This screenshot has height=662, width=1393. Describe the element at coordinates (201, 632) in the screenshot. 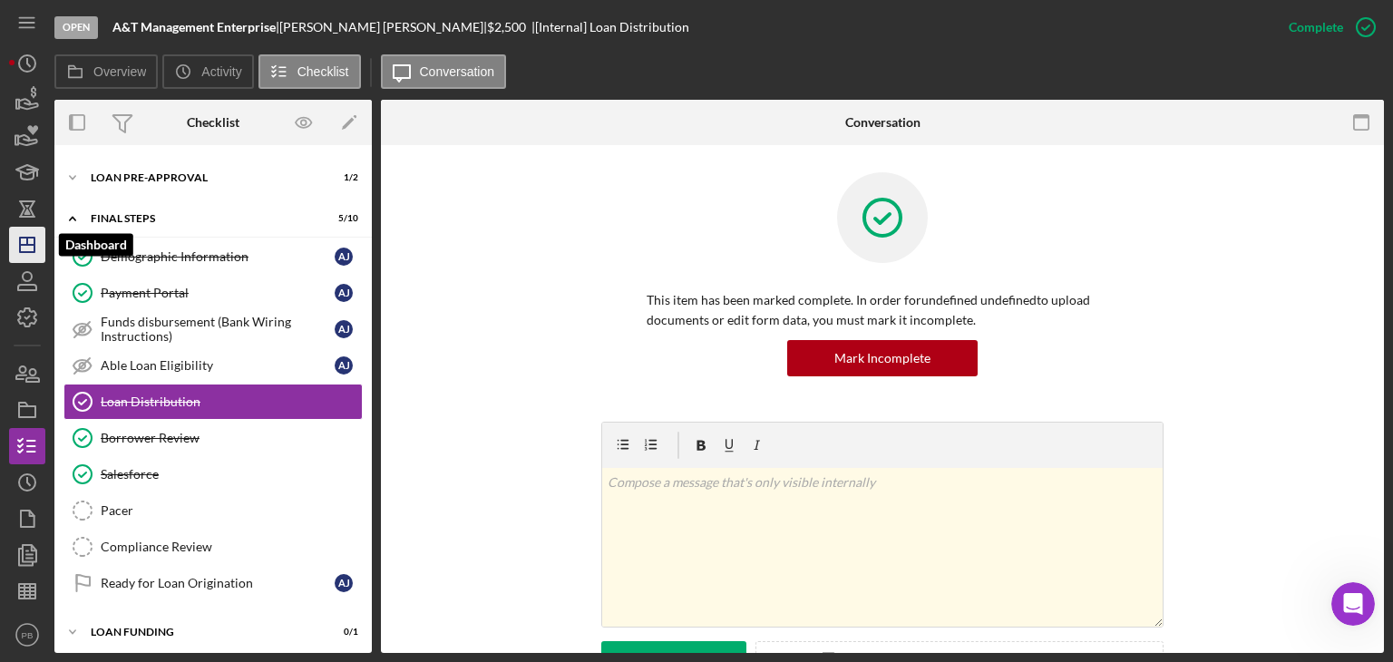

I see `div: Loan Funding` at that location.